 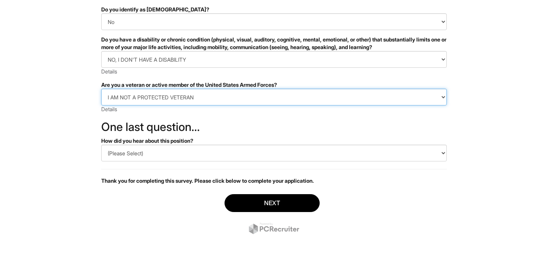 I want to click on button: Next, so click(x=272, y=203).